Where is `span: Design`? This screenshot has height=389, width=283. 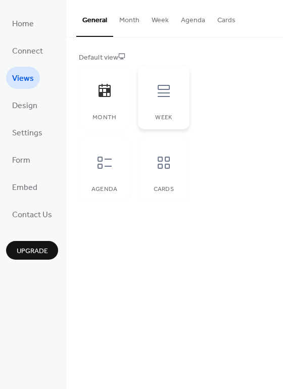
span: Design is located at coordinates (25, 106).